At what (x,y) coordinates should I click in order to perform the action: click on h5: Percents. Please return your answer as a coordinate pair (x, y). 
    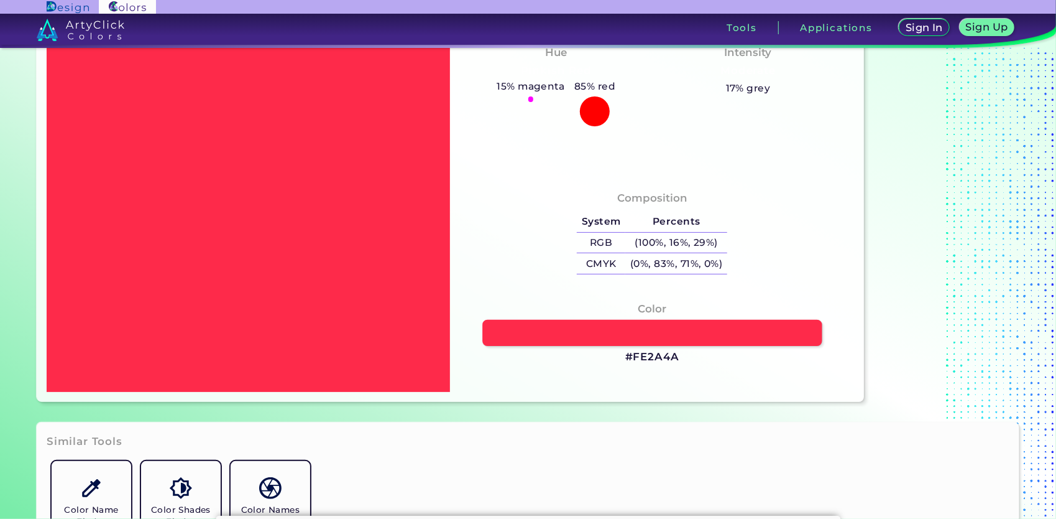
    Looking at the image, I should click on (677, 221).